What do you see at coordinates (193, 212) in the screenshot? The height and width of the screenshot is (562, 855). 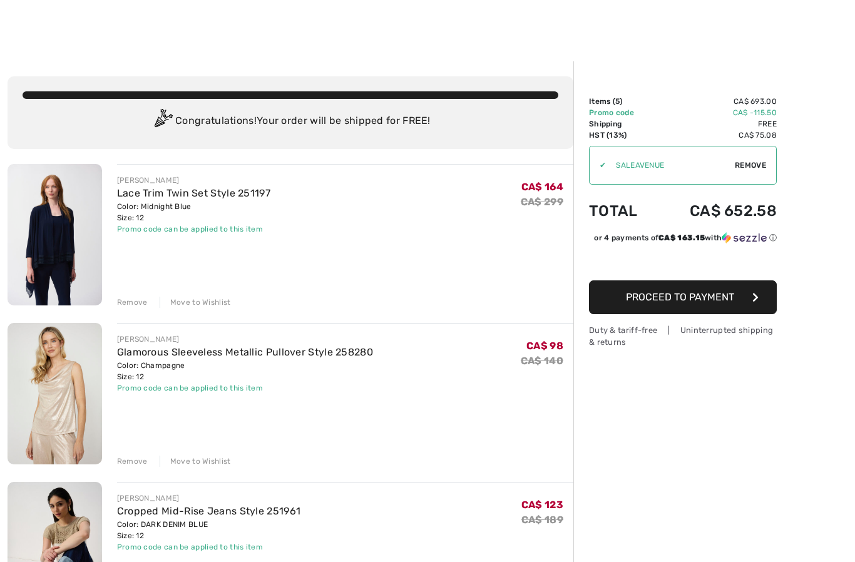 I see `div: Color: Midnight Blue Size: 12` at bounding box center [193, 212].